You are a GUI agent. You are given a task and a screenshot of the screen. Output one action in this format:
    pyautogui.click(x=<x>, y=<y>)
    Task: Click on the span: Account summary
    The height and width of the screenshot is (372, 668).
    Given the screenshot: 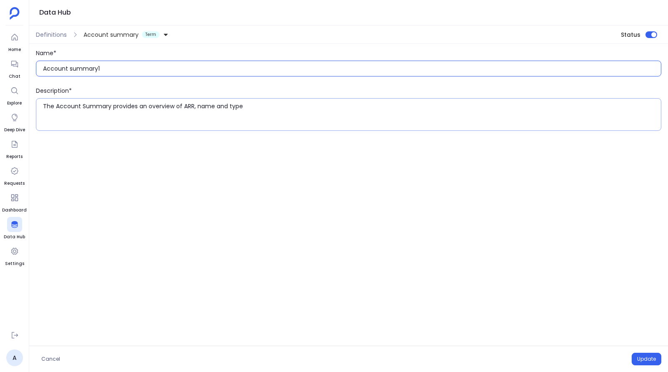 What is the action you would take?
    pyautogui.click(x=111, y=35)
    